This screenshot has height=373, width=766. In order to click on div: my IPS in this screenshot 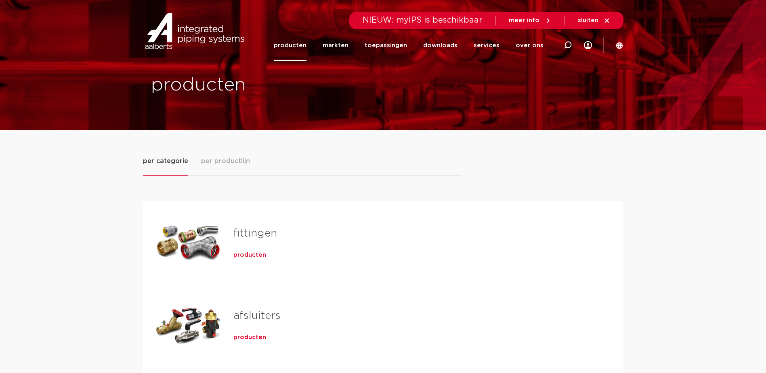, I will do `click(588, 45)`.